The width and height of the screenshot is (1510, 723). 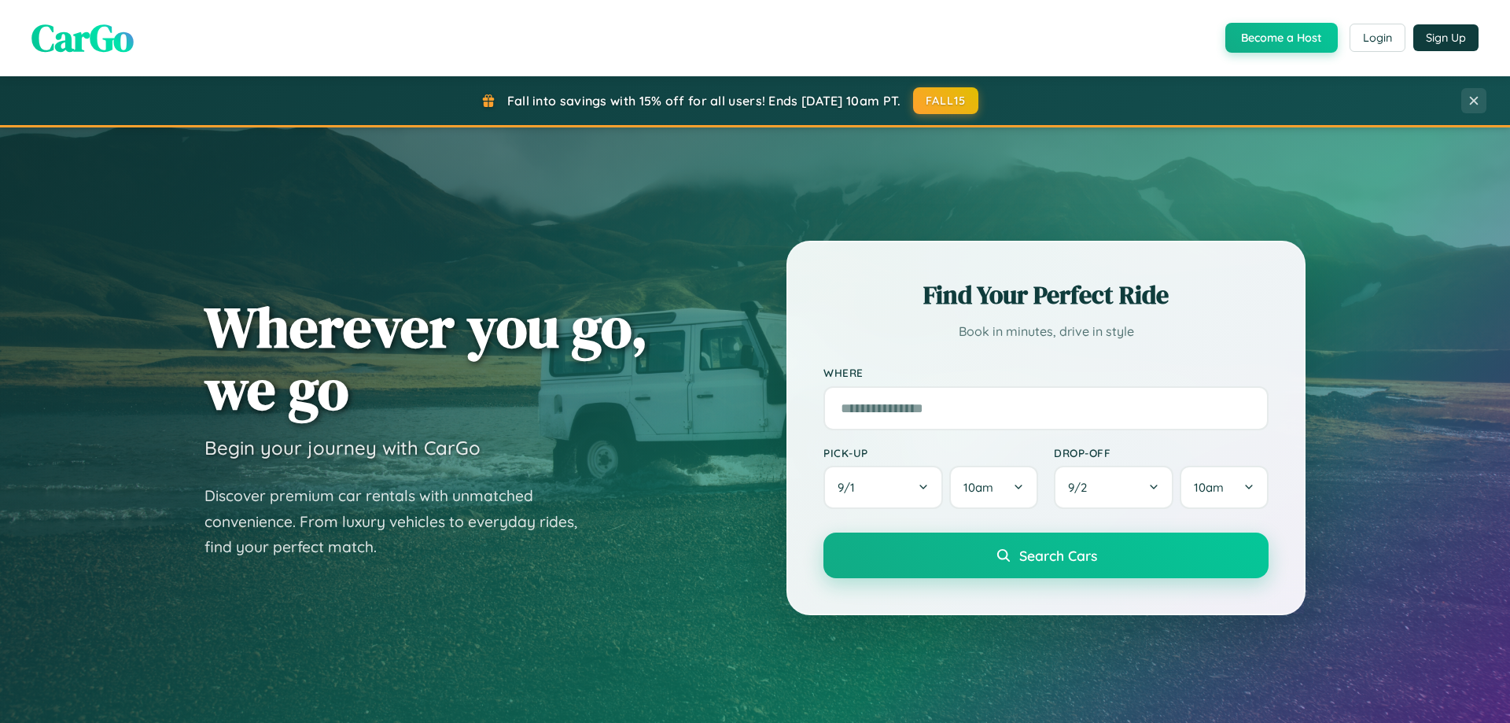 What do you see at coordinates (1046, 373) in the screenshot?
I see `label: Where` at bounding box center [1046, 373].